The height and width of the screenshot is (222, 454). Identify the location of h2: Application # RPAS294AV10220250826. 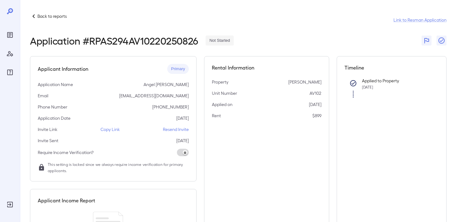
(114, 41).